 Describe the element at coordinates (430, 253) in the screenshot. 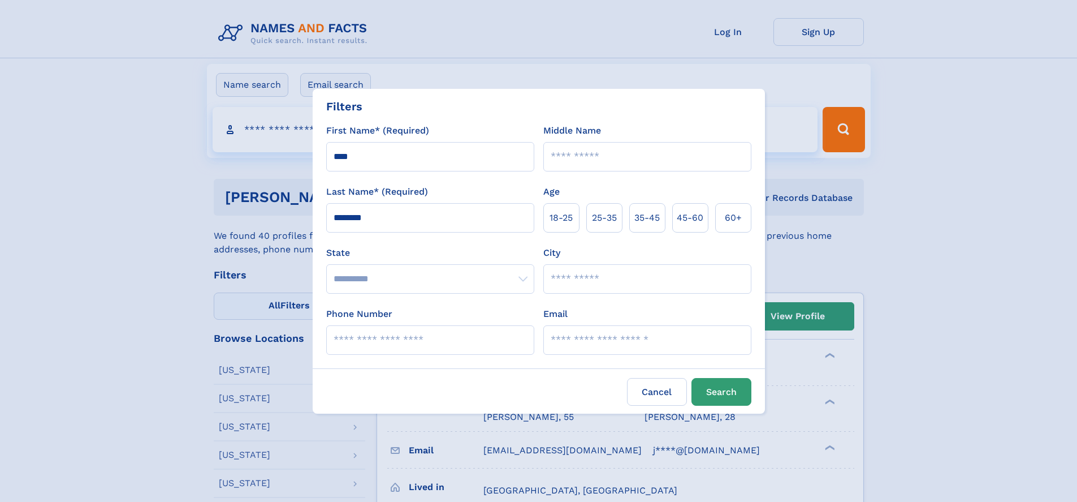

I see `label: State` at that location.